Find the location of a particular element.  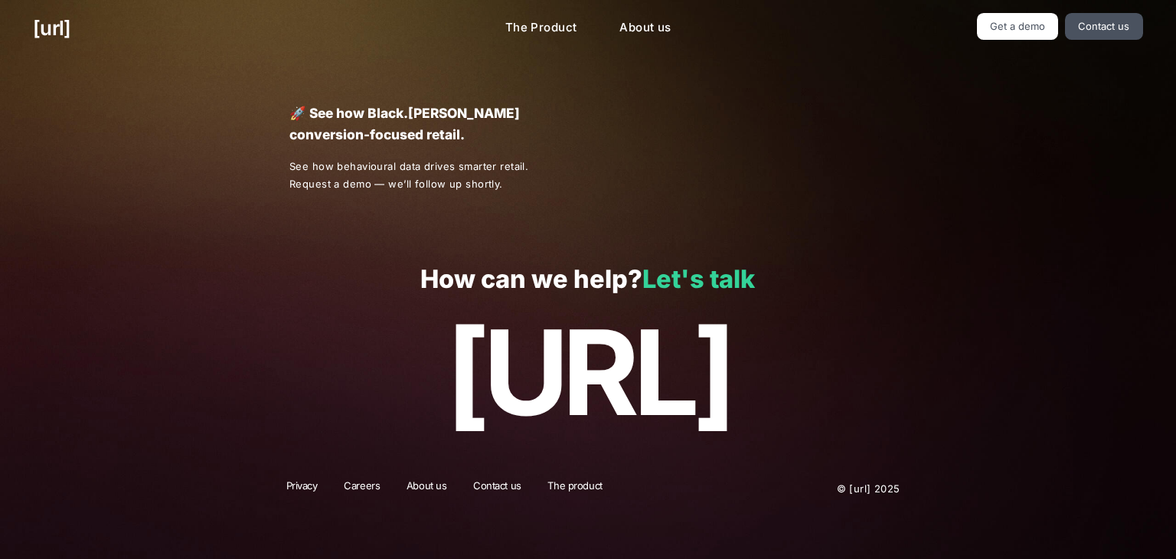

a: Careers is located at coordinates (361, 488).